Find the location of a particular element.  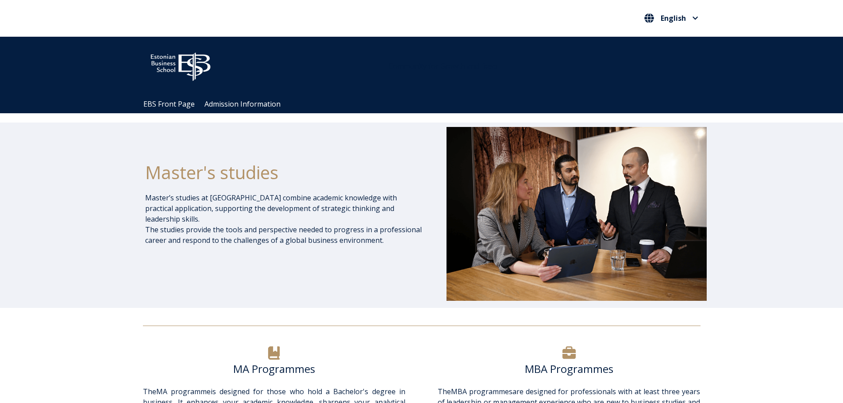

img: ebs_logo2016_white is located at coordinates (181, 65).